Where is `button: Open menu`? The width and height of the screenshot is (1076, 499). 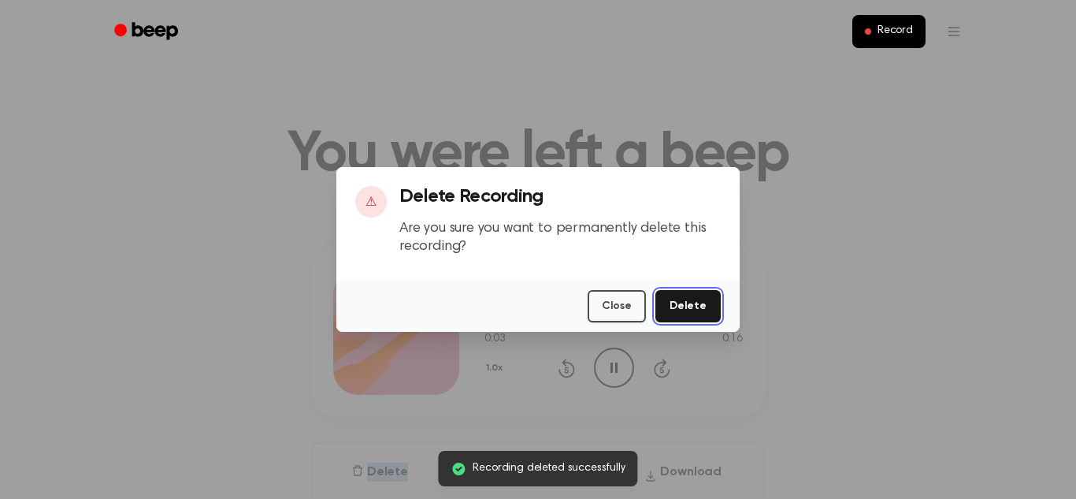
button: Open menu is located at coordinates (954, 32).